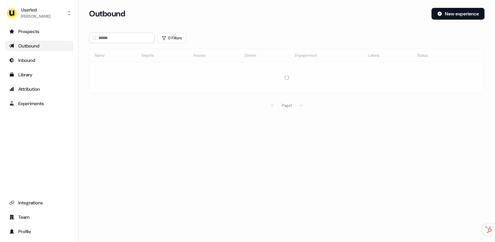 Image resolution: width=495 pixels, height=242 pixels. Describe the element at coordinates (39, 203) in the screenshot. I see `a: Go to integrations` at that location.